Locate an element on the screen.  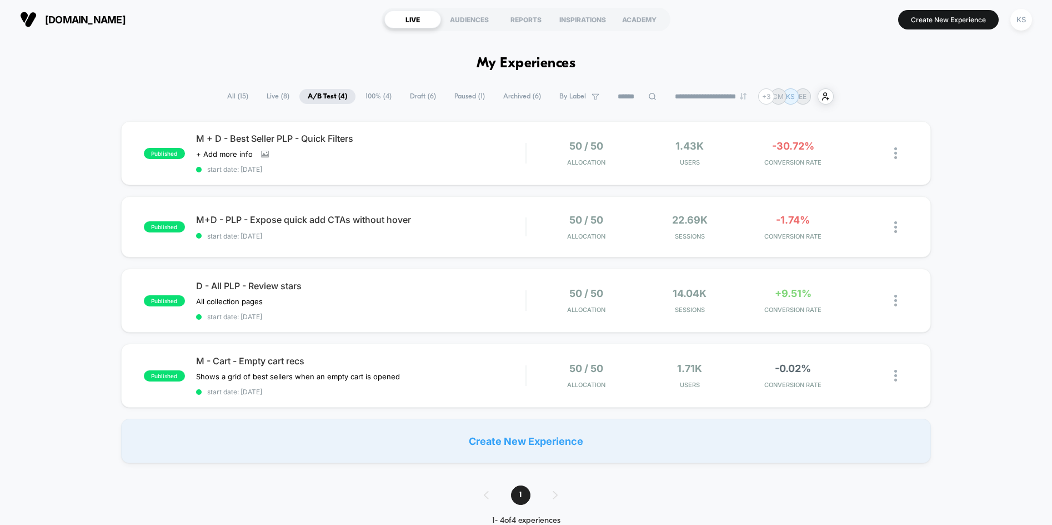
span: M + D - Best Seller PLP - Quick Filters is located at coordinates (361, 138).